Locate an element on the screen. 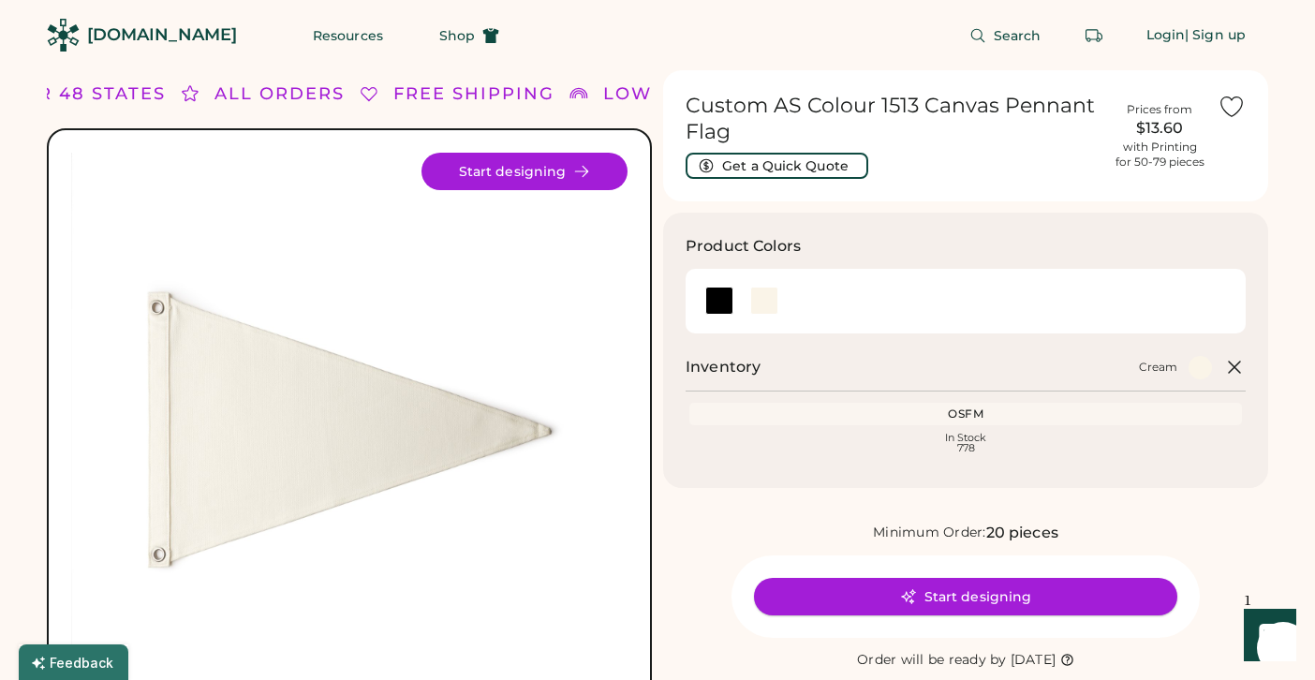  button: Retrieve an order is located at coordinates (1094, 36).